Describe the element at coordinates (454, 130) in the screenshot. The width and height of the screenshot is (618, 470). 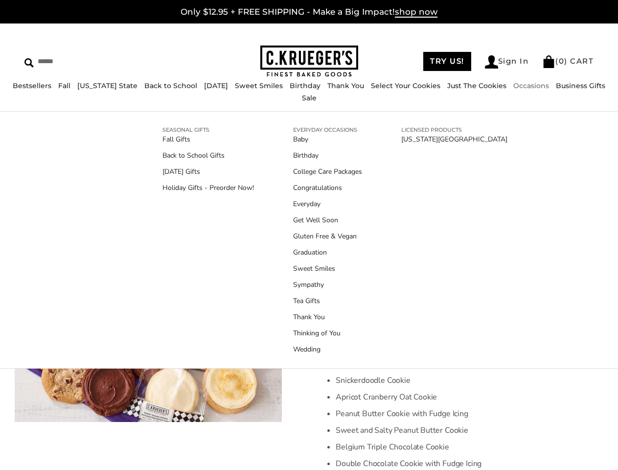
I see `a: LICENSED PRODUCTS` at that location.